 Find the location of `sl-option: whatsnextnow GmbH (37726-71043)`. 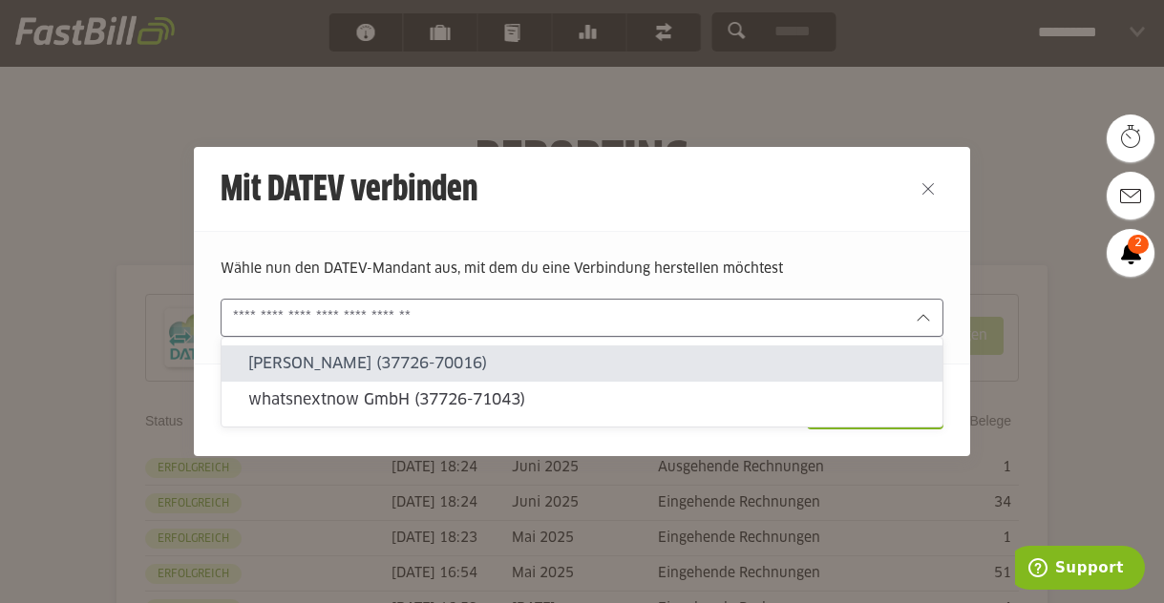

sl-option: whatsnextnow GmbH (37726-71043) is located at coordinates (581, 400).